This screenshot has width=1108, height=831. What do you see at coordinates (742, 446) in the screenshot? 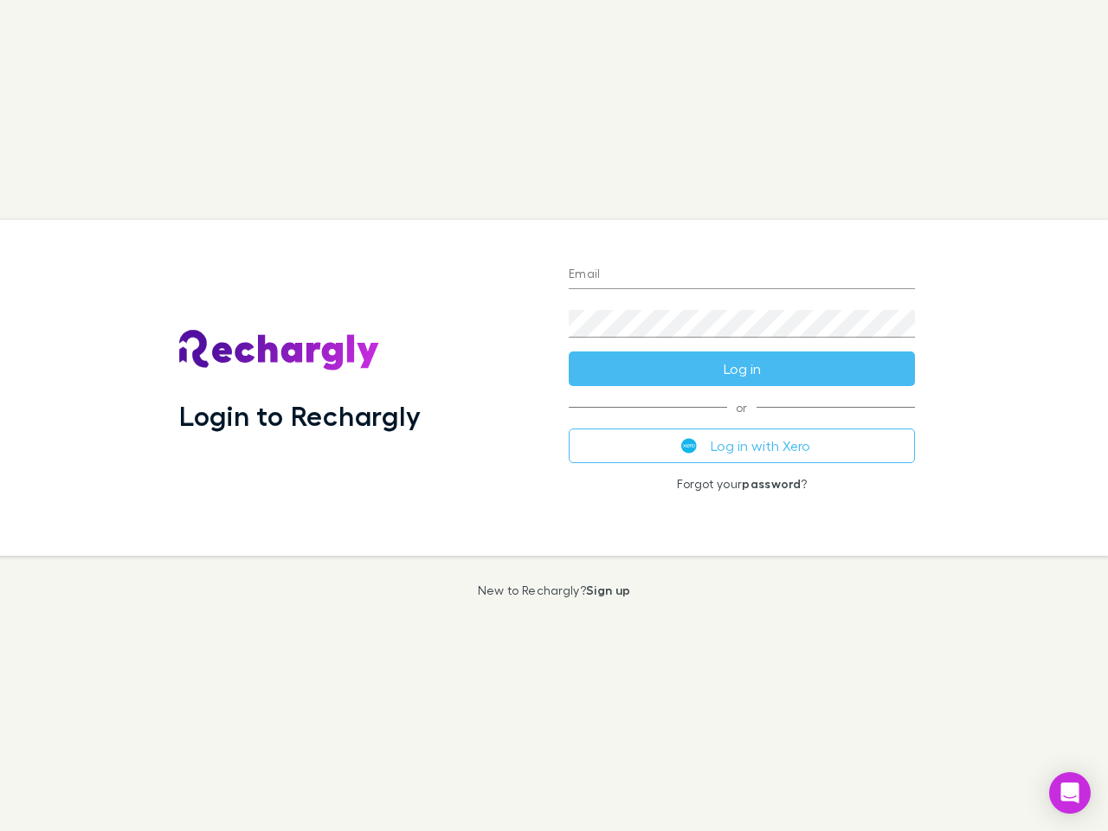
I see `button: Log in with Xero` at bounding box center [742, 446].